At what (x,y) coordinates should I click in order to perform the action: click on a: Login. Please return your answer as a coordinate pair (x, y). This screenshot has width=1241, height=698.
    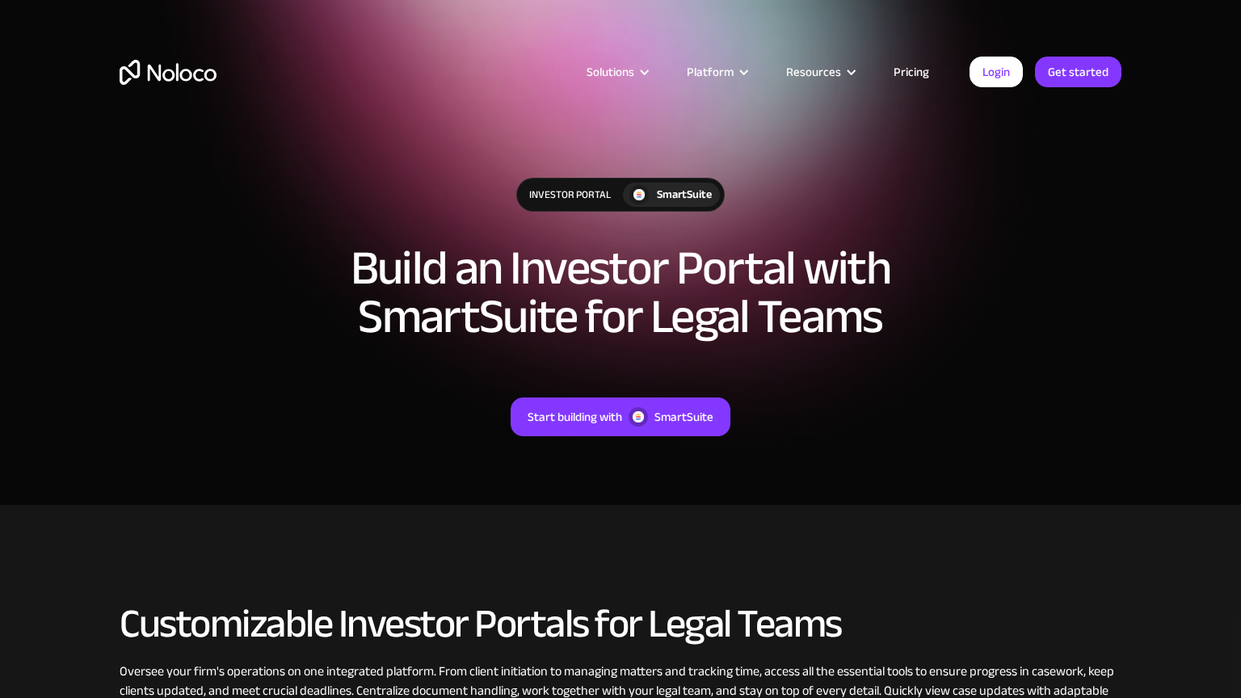
    Looking at the image, I should click on (996, 72).